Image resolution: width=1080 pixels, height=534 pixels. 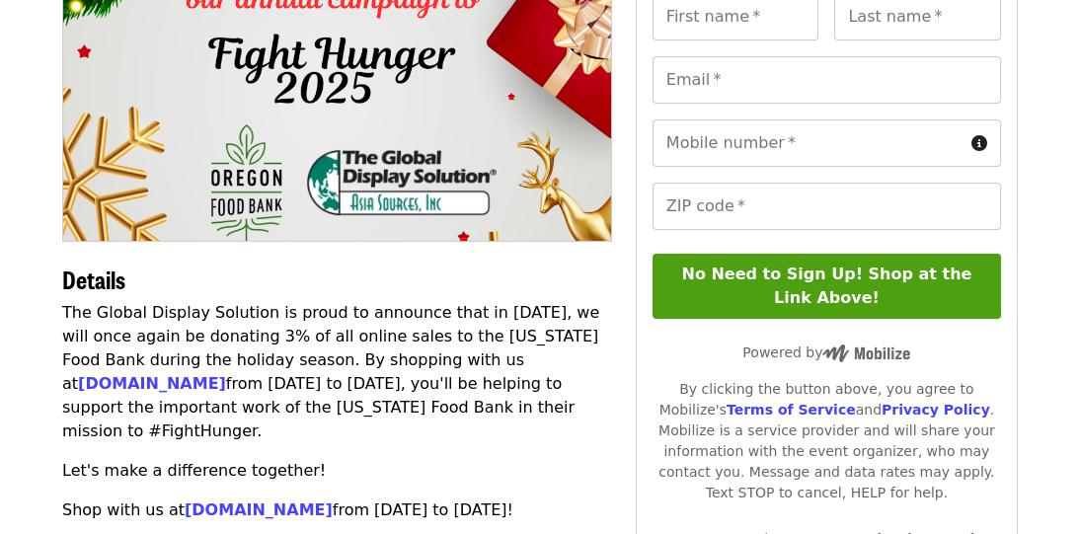 I want to click on input: Mobile number, so click(x=808, y=143).